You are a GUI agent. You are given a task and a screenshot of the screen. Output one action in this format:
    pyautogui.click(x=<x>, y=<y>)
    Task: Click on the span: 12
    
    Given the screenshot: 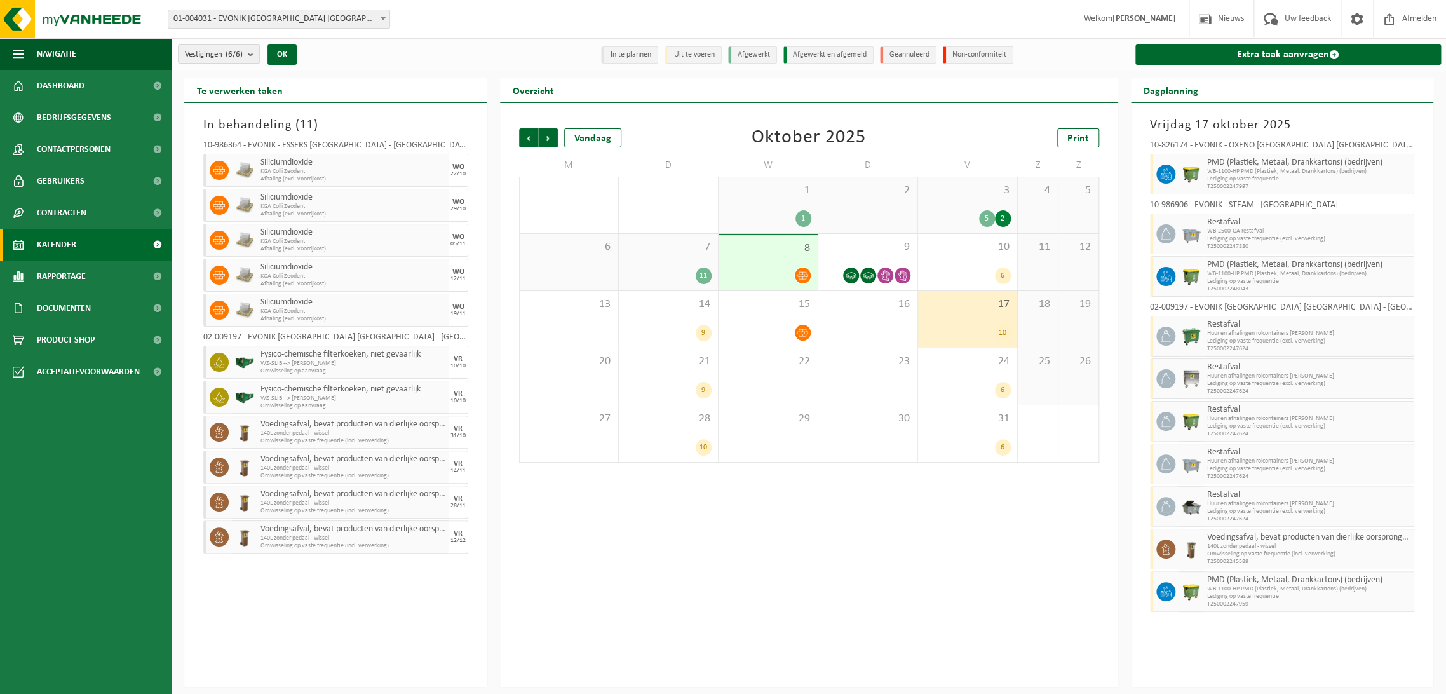 What is the action you would take?
    pyautogui.click(x=1078, y=247)
    